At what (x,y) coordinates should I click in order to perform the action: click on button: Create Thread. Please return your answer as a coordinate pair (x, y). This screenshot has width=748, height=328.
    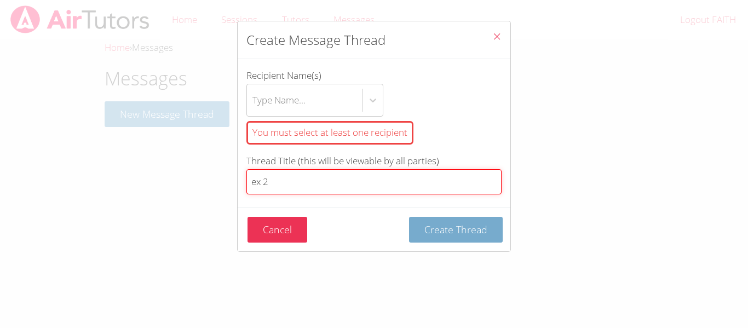
    Looking at the image, I should click on (456, 230).